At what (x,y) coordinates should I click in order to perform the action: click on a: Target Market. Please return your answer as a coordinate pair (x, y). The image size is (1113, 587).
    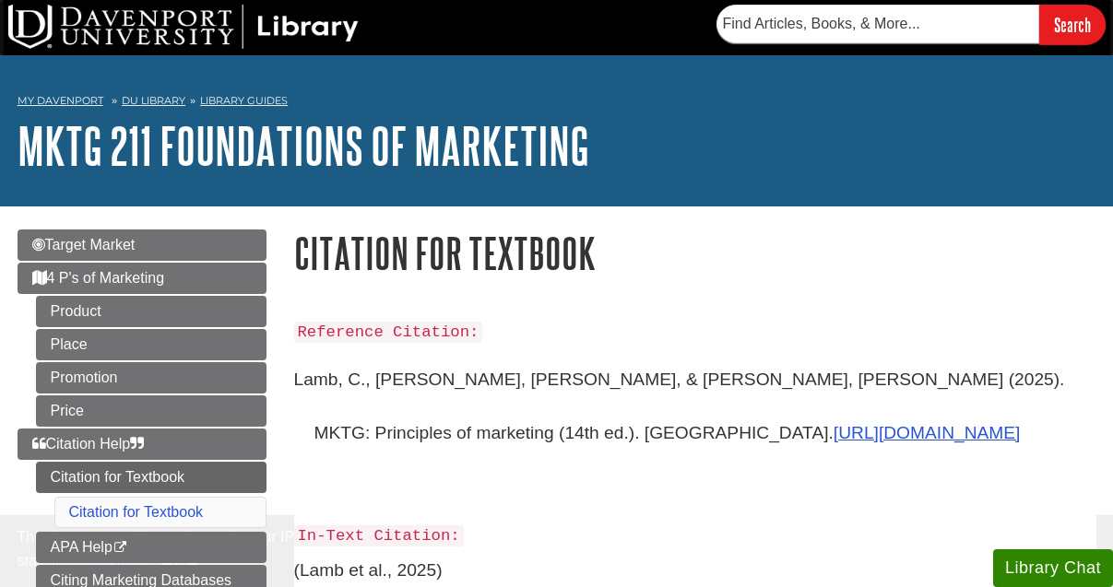
    Looking at the image, I should click on (142, 245).